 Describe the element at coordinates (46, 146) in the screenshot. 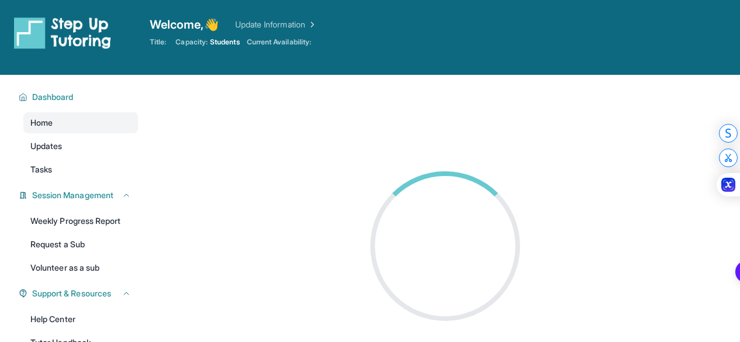

I see `span: Updates` at that location.